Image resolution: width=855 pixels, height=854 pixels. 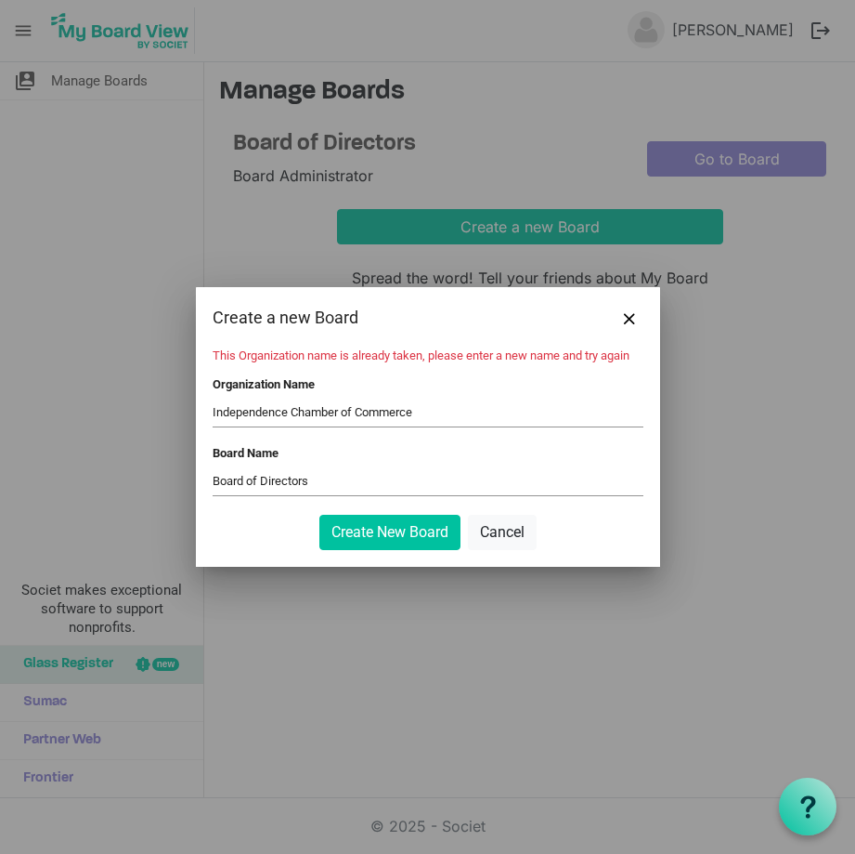 What do you see at coordinates (502, 532) in the screenshot?
I see `button: Cancel` at bounding box center [502, 532].